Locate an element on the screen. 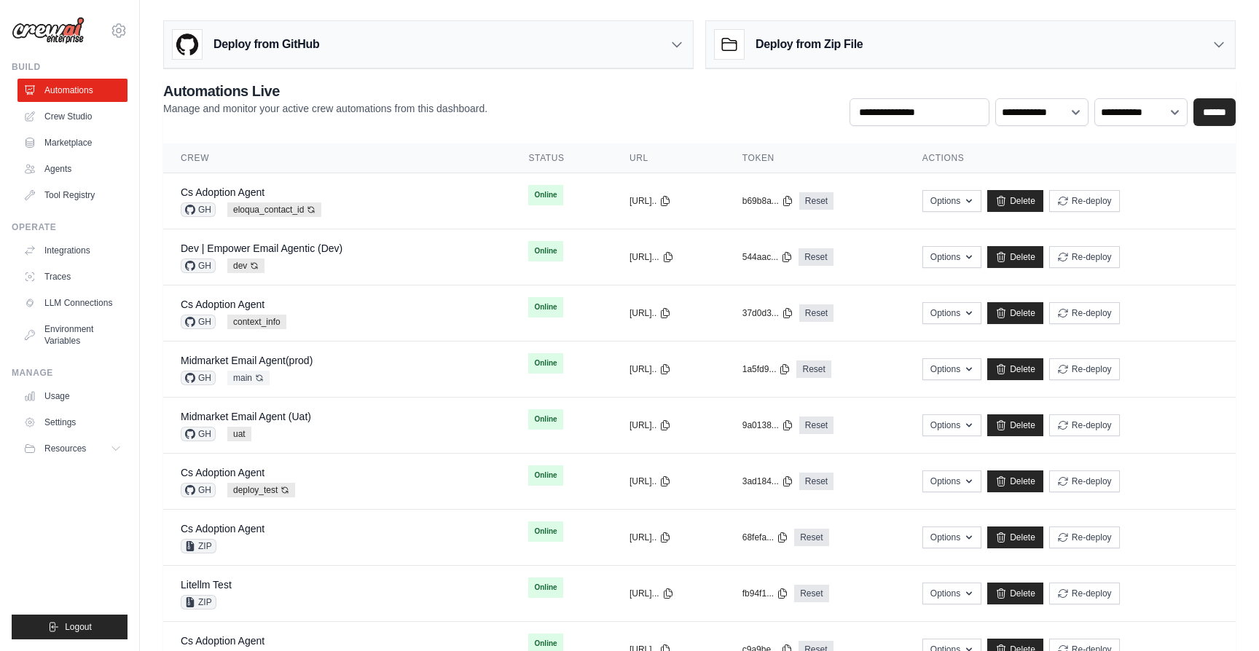  button: 37d0d3... is located at coordinates (768, 313).